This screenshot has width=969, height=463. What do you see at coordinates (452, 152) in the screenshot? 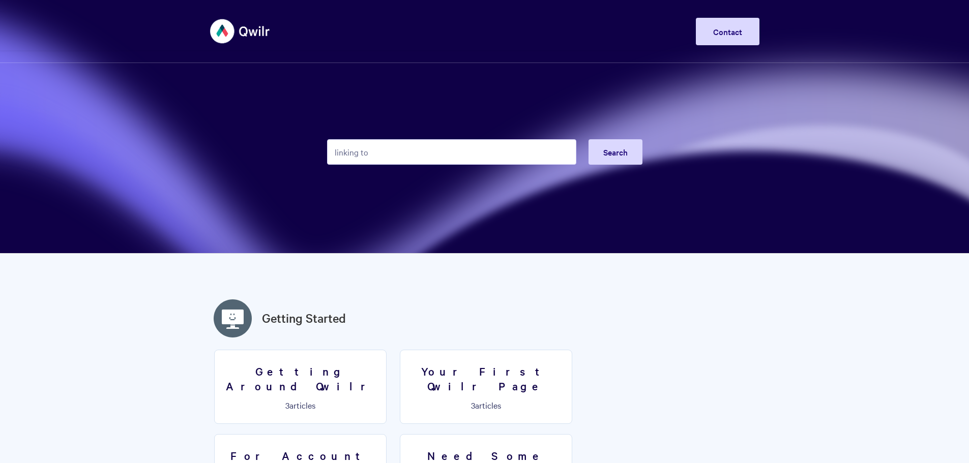
I see `input: Search the knowledge base` at bounding box center [452, 152].